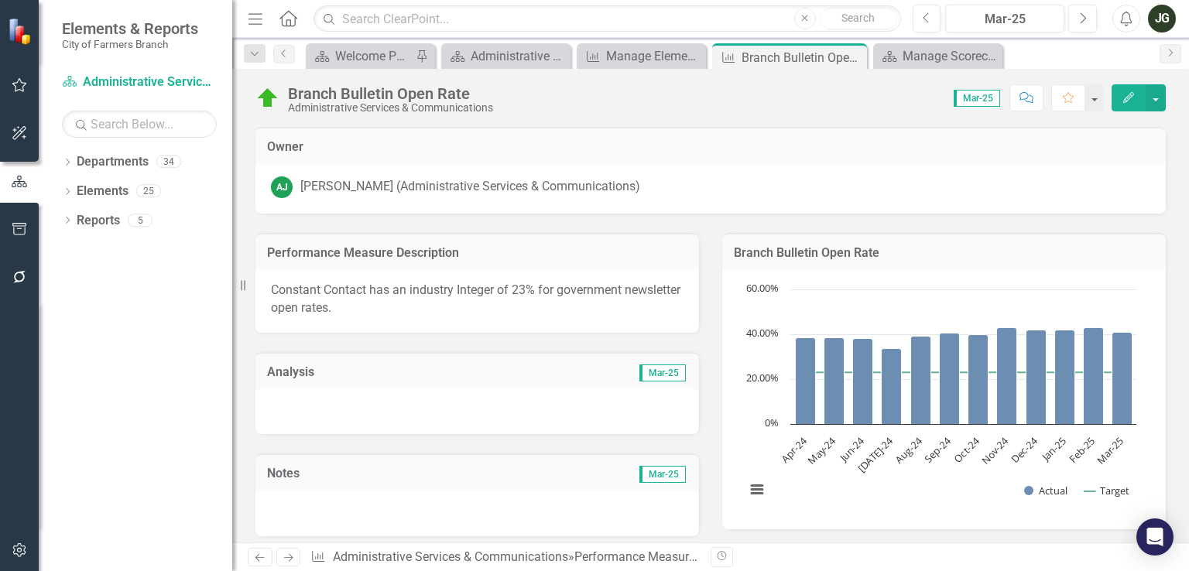 This screenshot has width=1189, height=571. What do you see at coordinates (772, 423) in the screenshot?
I see `text: 0%` at bounding box center [772, 423].